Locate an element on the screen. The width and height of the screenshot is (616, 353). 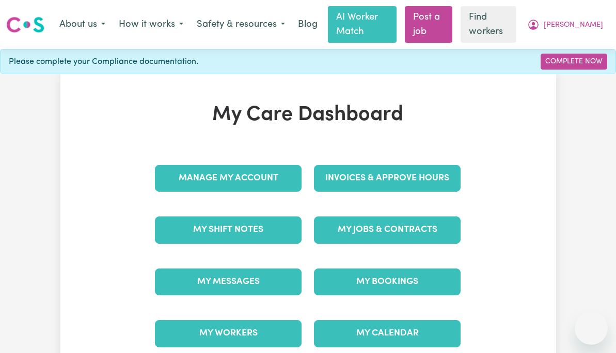
a: Post a job is located at coordinates (428, 24).